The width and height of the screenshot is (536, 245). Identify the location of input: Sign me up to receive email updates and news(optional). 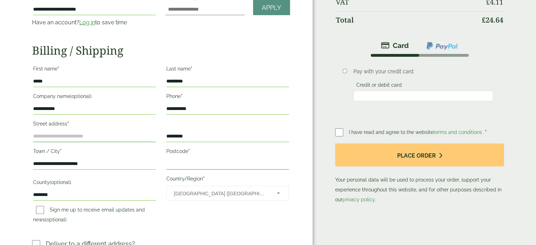
(40, 210).